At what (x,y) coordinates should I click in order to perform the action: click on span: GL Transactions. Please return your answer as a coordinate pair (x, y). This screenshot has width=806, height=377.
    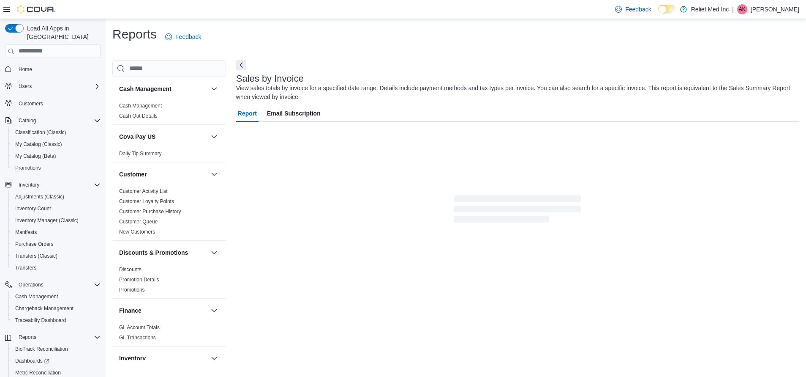
    Looking at the image, I should click on (137, 337).